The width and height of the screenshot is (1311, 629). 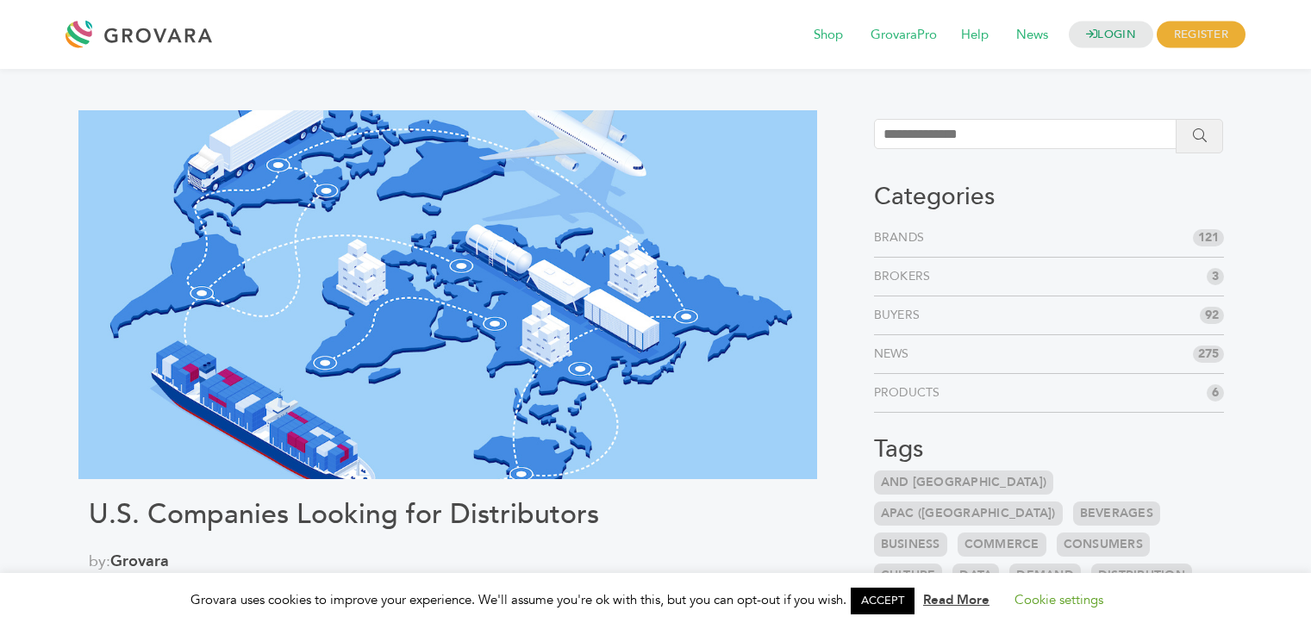 I want to click on span: 3, so click(x=1216, y=277).